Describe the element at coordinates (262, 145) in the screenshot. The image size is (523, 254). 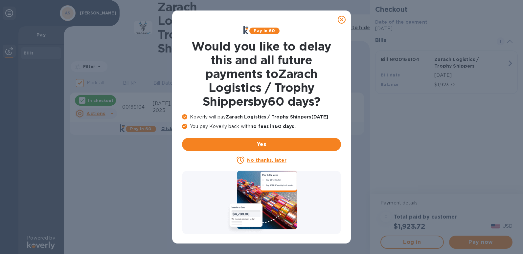
I see `button: Yes` at that location.